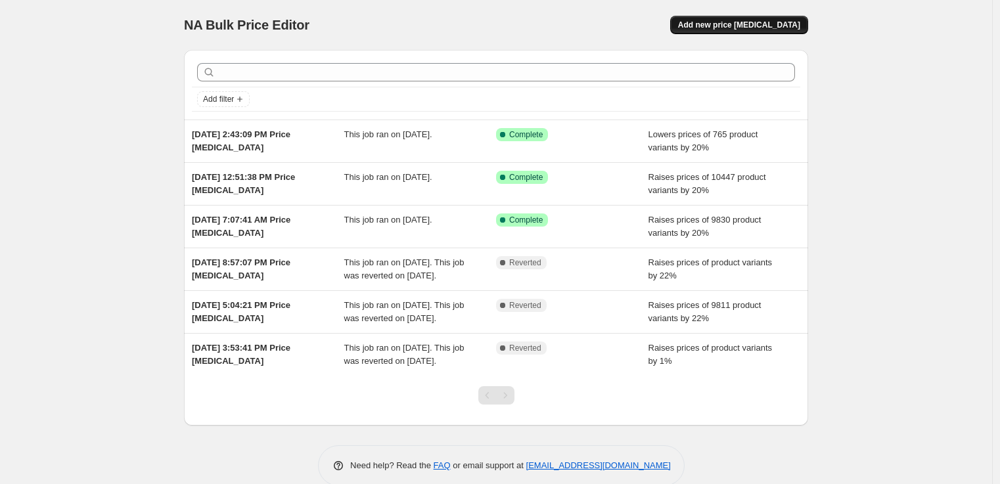 The width and height of the screenshot is (1000, 484). I want to click on nav: Pagination, so click(496, 395).